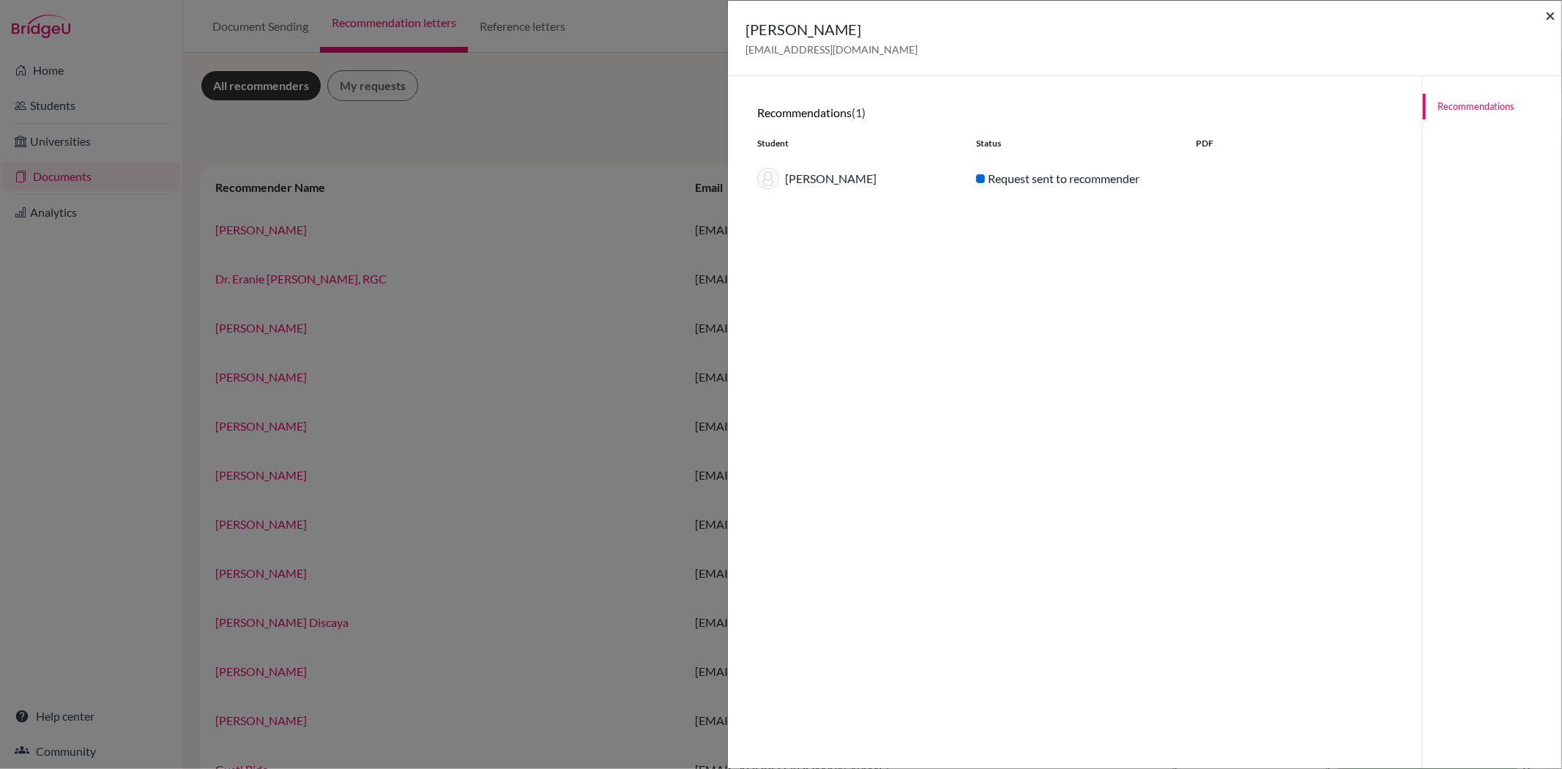 Image resolution: width=1562 pixels, height=769 pixels. What do you see at coordinates (1550, 15) in the screenshot?
I see `button: Close` at bounding box center [1550, 15].